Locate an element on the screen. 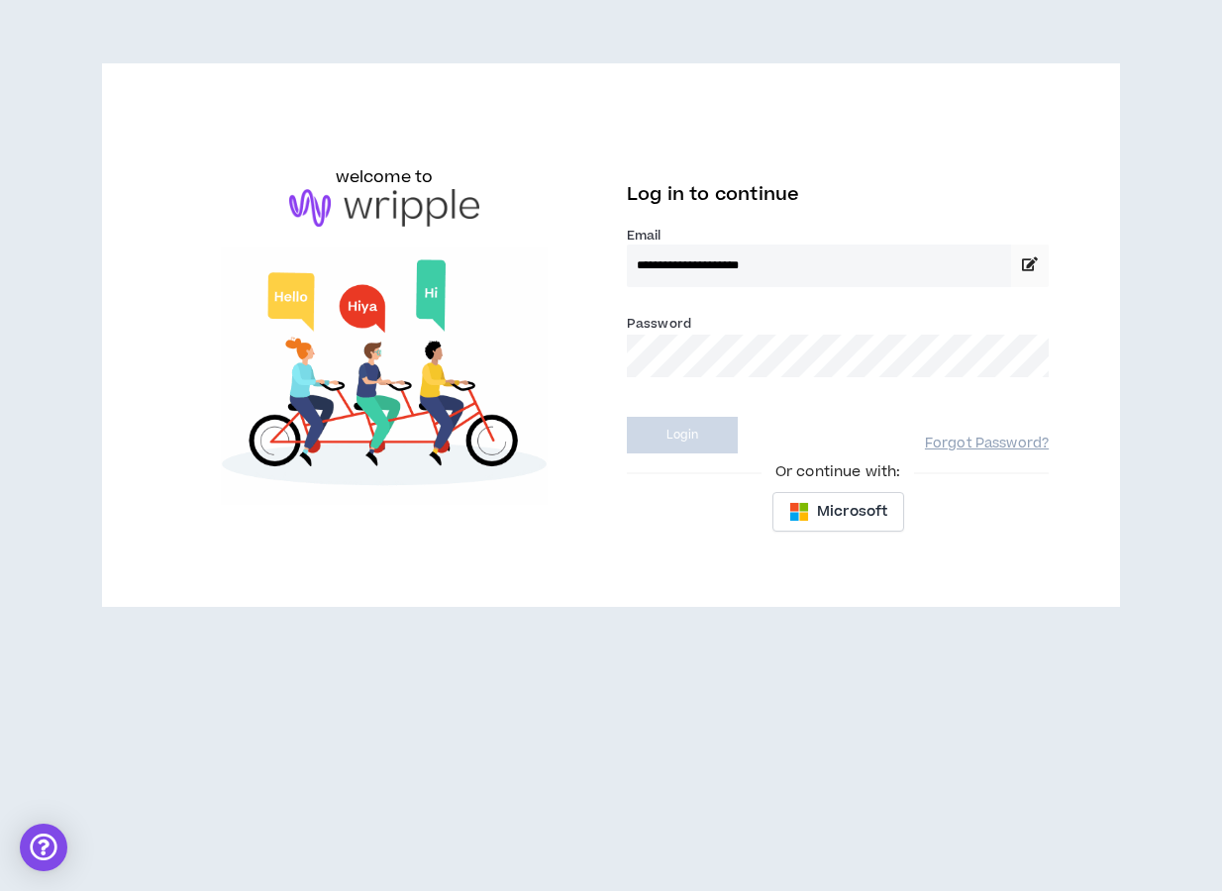  label: Password is located at coordinates (658, 324).